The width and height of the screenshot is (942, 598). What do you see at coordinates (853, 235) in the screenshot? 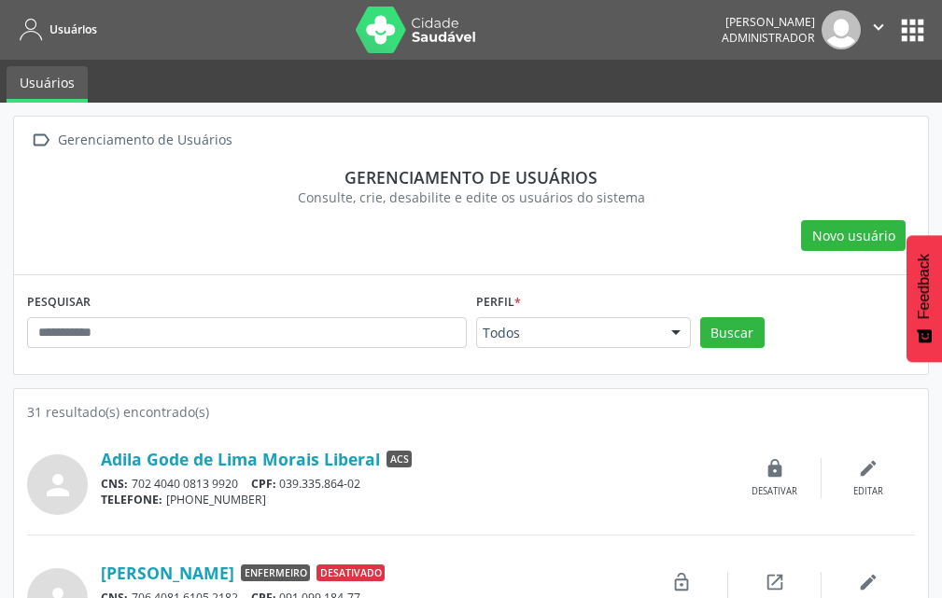
I see `span: Novo usuário` at bounding box center [853, 235].